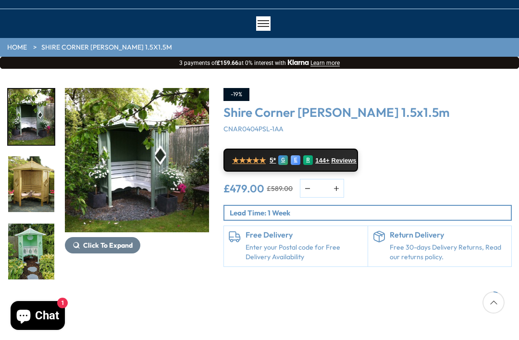 The width and height of the screenshot is (519, 340). Describe the element at coordinates (322, 160) in the screenshot. I see `span: 144+` at that location.